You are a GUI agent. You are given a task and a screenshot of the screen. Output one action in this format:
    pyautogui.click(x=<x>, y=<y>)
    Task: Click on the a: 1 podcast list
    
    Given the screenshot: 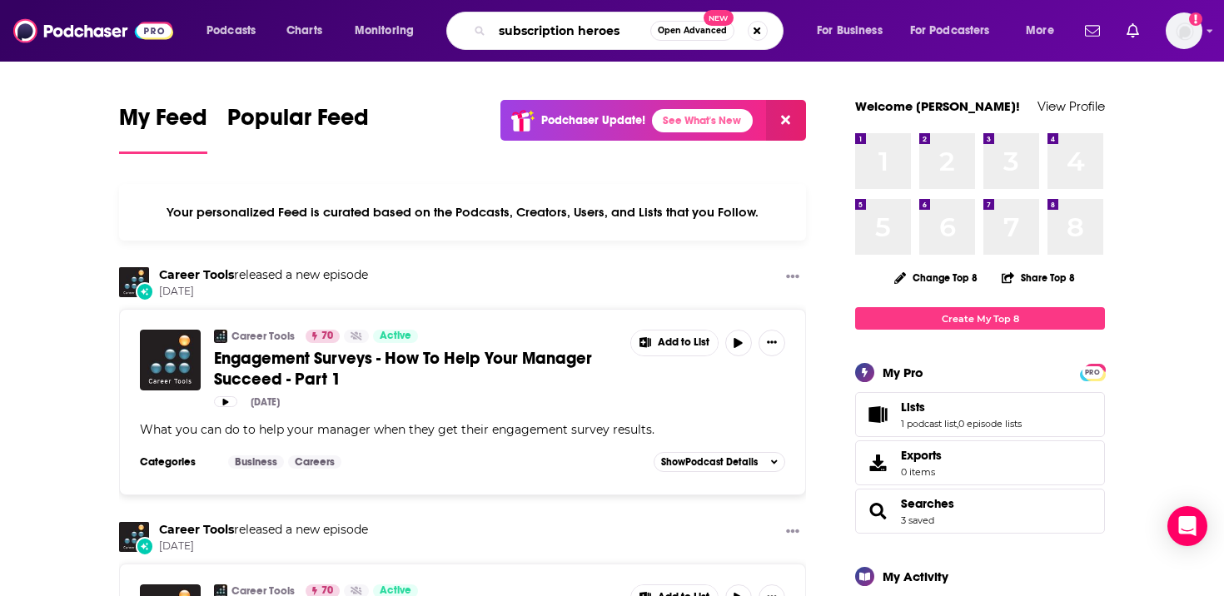 What is the action you would take?
    pyautogui.click(x=929, y=424)
    